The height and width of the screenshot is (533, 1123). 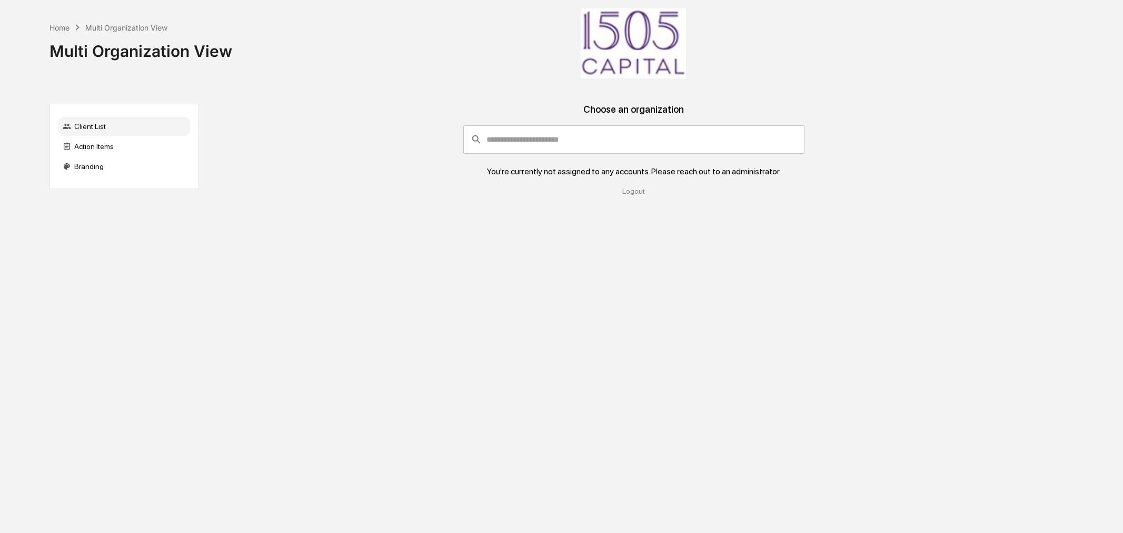 I want to click on div: Client List, so click(x=124, y=126).